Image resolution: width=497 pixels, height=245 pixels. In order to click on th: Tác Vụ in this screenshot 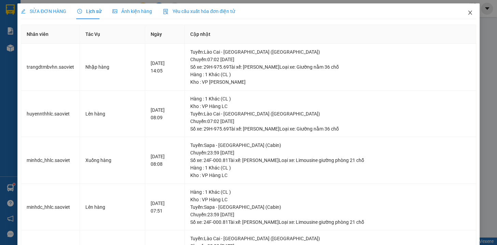, I will do `click(112, 34)`.